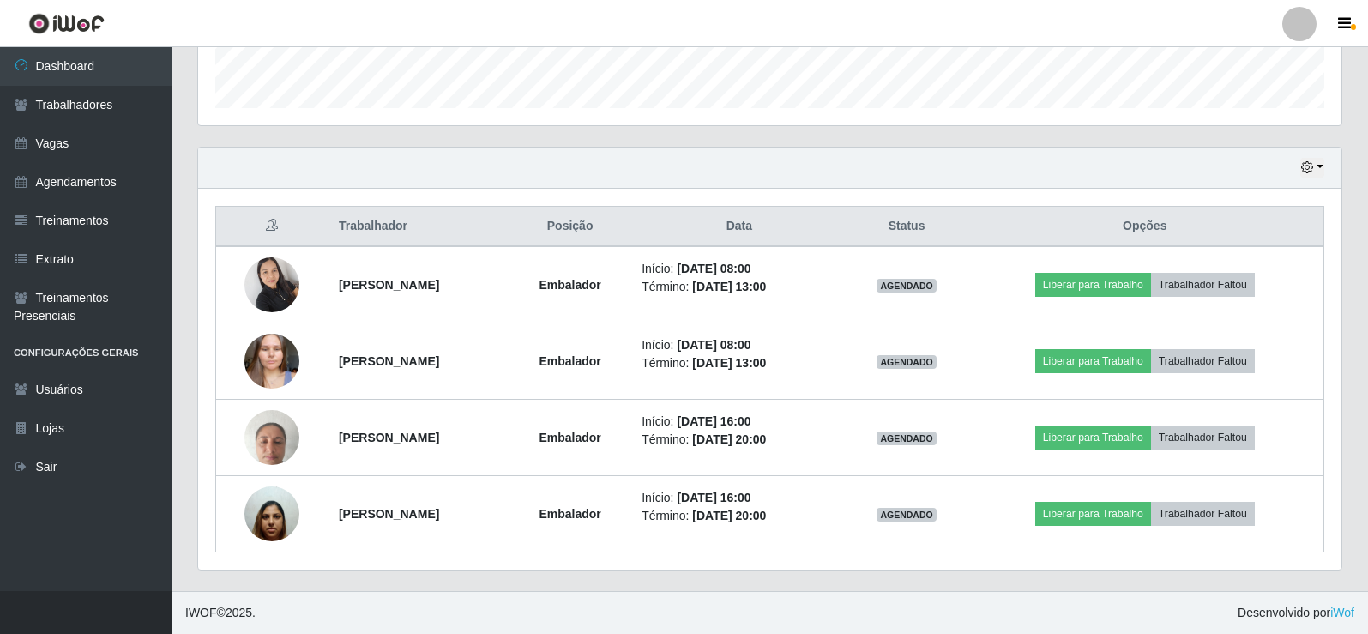 Image resolution: width=1368 pixels, height=634 pixels. Describe the element at coordinates (1145, 226) in the screenshot. I see `th: Opções` at that location.